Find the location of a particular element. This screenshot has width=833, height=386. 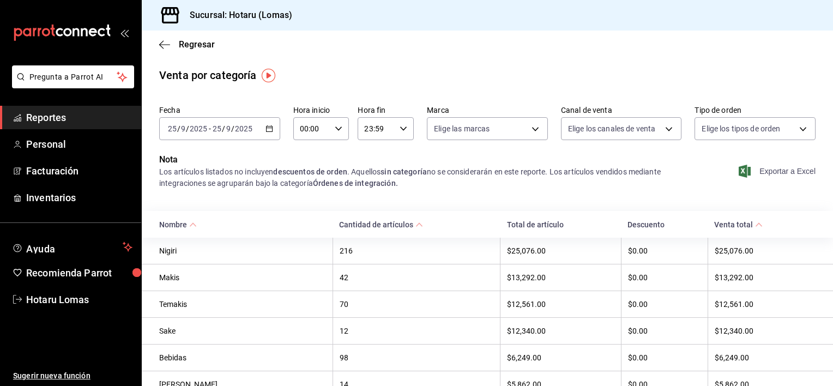

div: 42 is located at coordinates (416, 277).